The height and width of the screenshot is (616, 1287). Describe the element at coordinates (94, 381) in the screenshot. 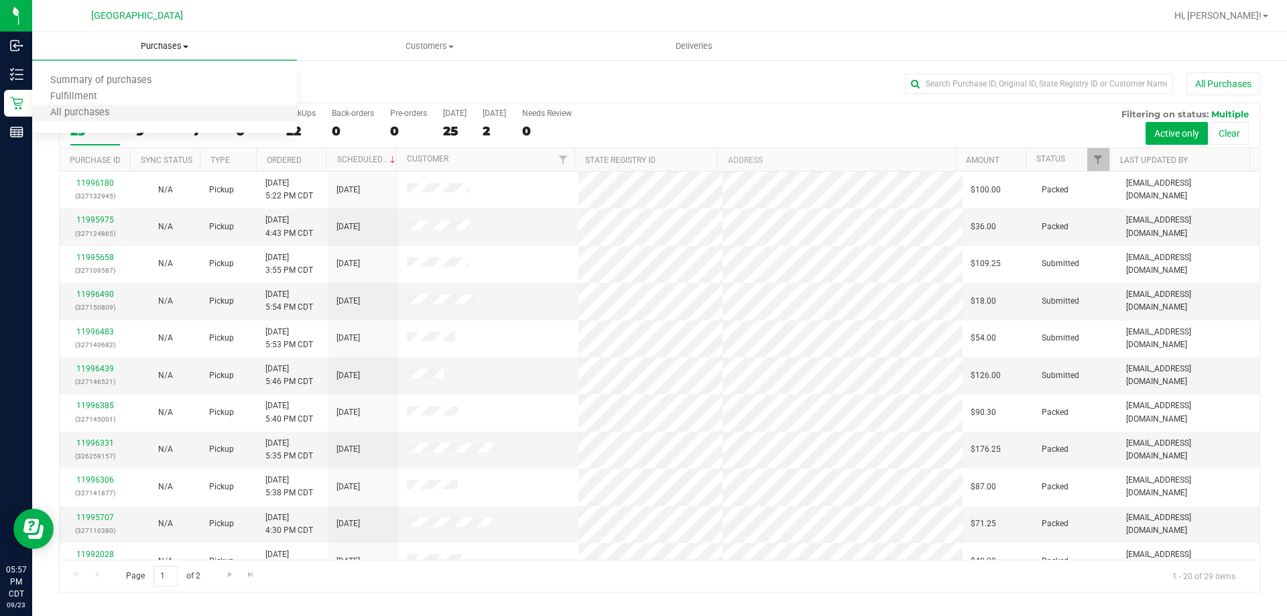

I see `p: (327146521)` at that location.